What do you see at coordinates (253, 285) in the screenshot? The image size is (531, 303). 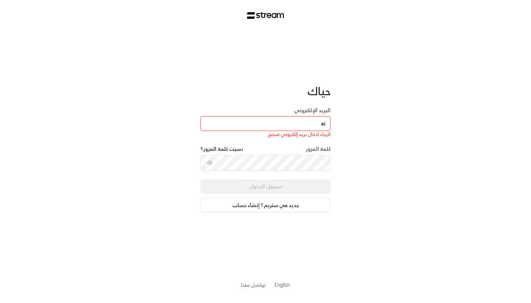 I see `a: تواصل معنا` at bounding box center [253, 285].